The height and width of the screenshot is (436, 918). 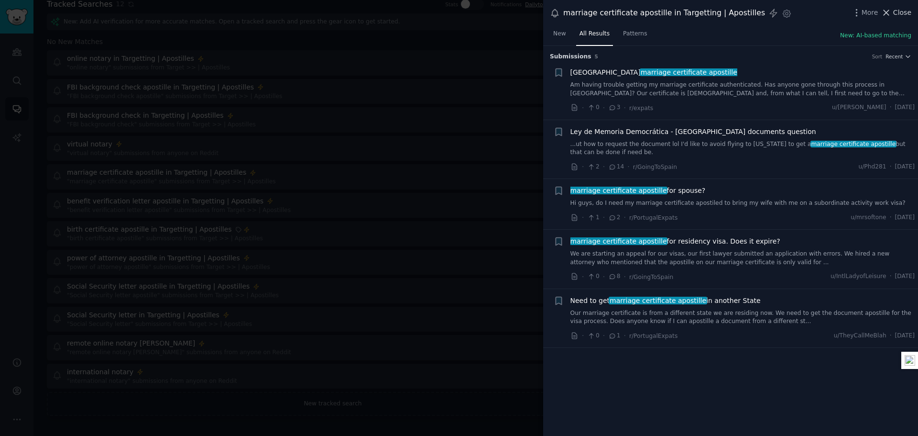 What do you see at coordinates (614, 276) in the screenshot?
I see `span: 8` at bounding box center [614, 276].